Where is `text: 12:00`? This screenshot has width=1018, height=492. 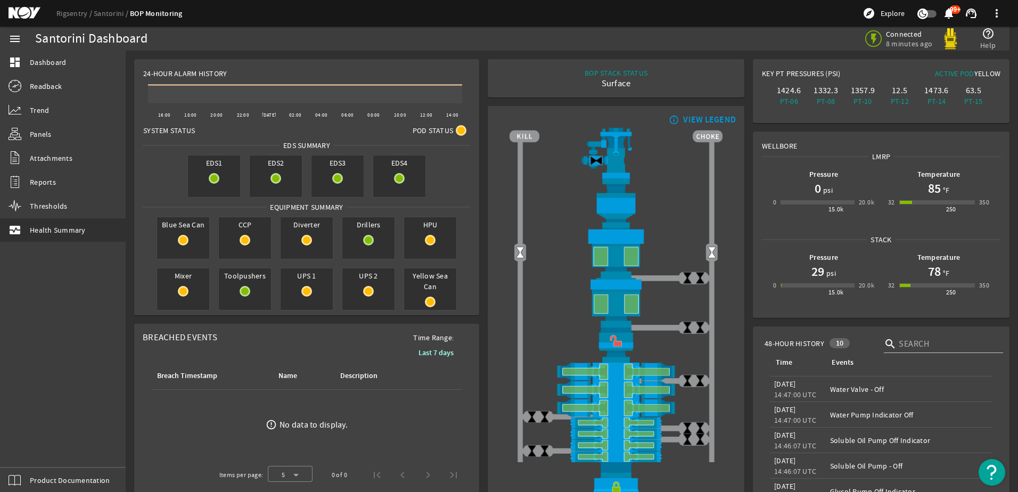
text: 12:00 is located at coordinates (426, 115).